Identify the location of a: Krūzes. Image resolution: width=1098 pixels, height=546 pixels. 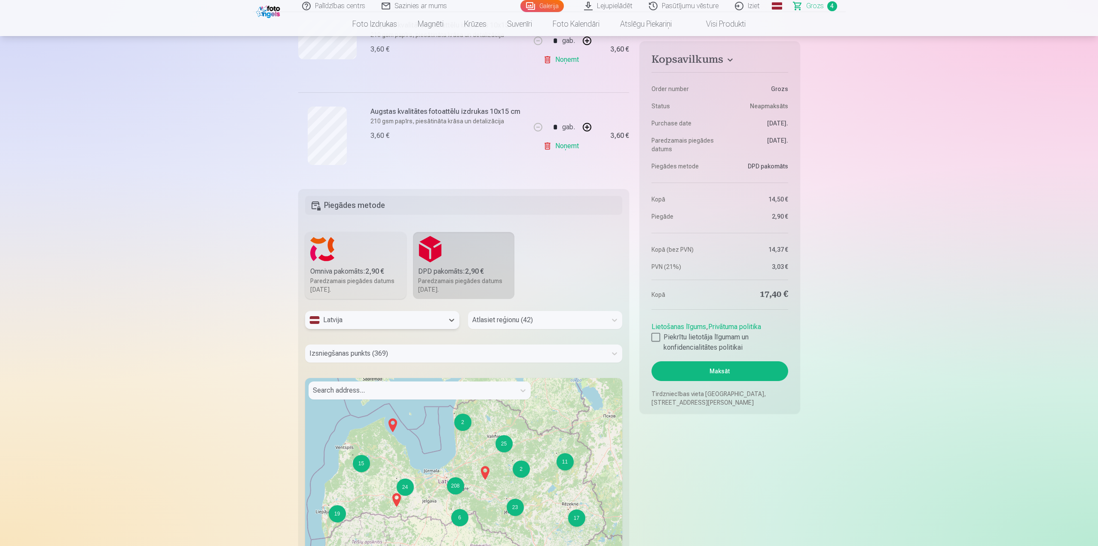
(475, 24).